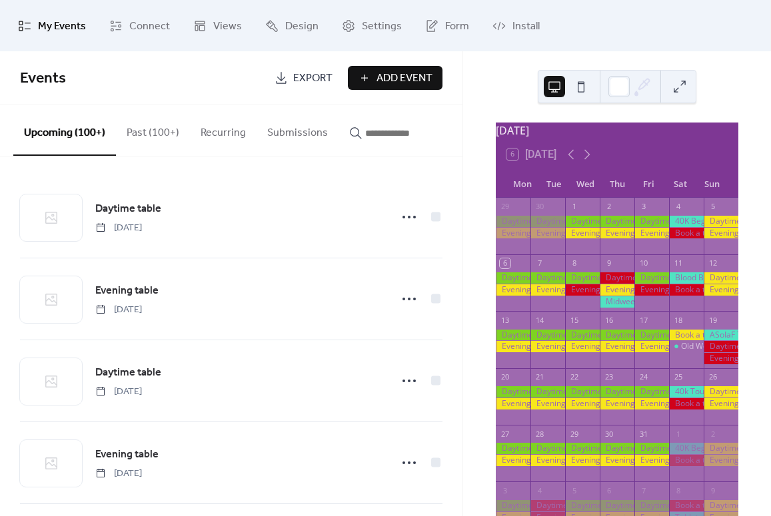  What do you see at coordinates (539, 320) in the screenshot?
I see `div: 14` at bounding box center [539, 320].